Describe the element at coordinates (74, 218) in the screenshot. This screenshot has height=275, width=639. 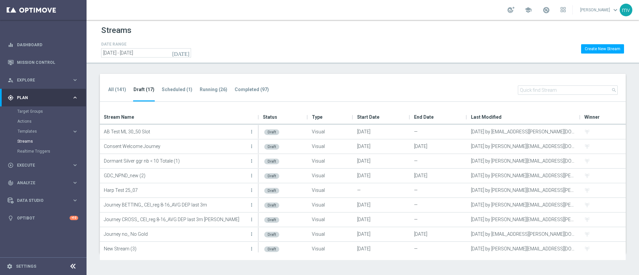
I see `div: +10` at that location.